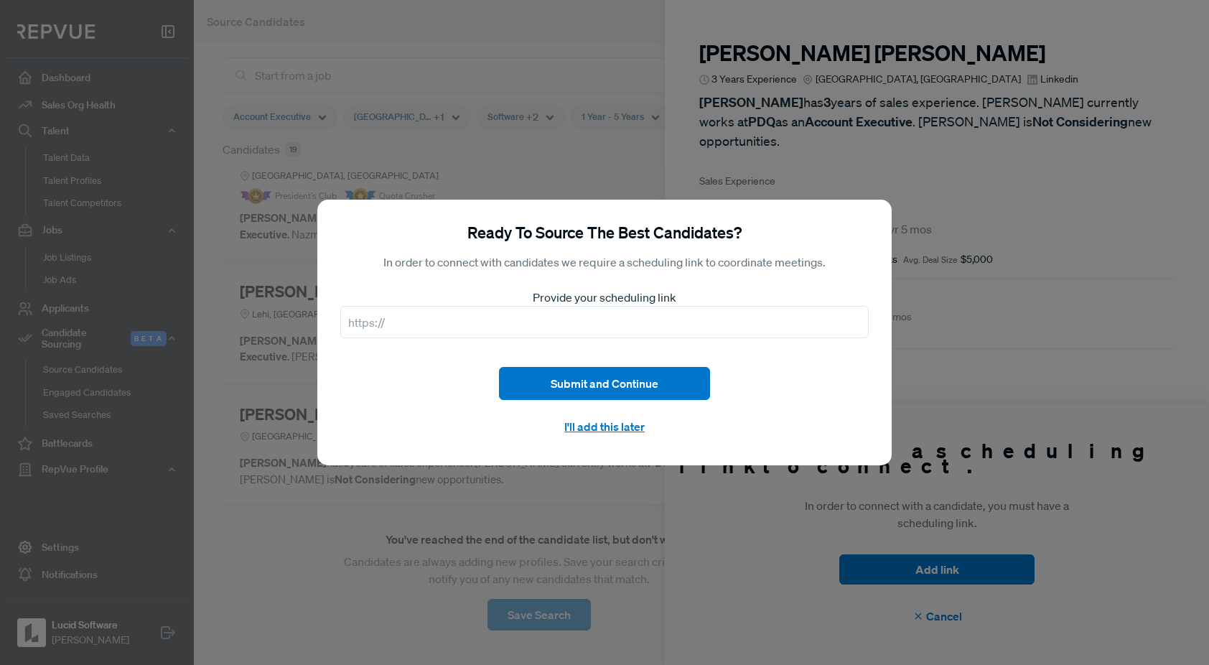  What do you see at coordinates (605, 232) in the screenshot?
I see `h5: Ready To Source The Best Candidates?` at bounding box center [605, 232].